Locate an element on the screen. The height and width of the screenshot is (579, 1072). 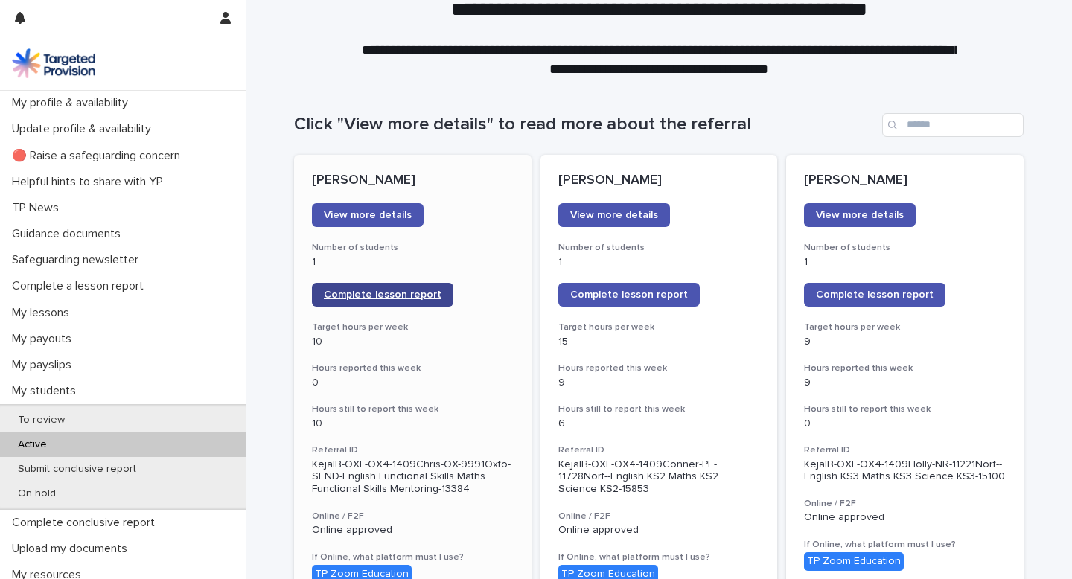
p: My payslips is located at coordinates (45, 365).